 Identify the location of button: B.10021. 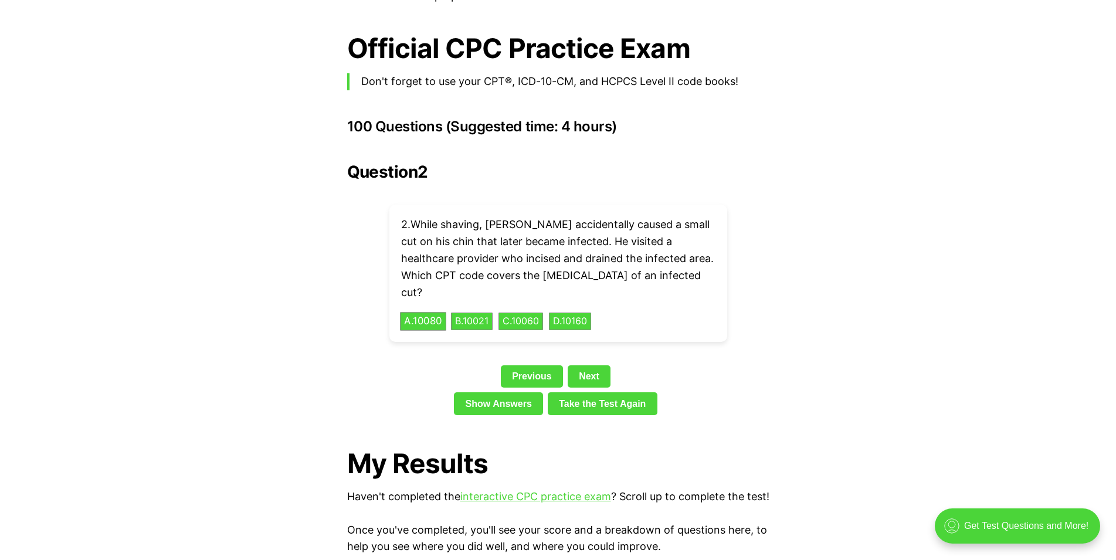
(471, 321).